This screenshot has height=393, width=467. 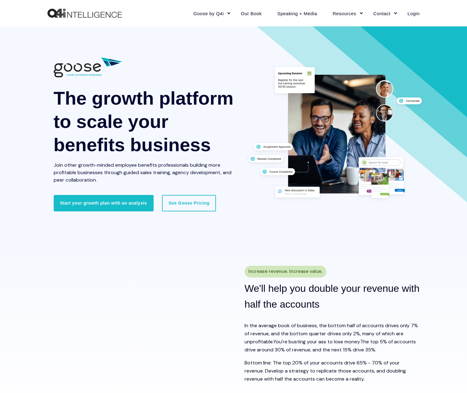 I want to click on img: Q4intelligence, LLC logo, so click(x=85, y=13).